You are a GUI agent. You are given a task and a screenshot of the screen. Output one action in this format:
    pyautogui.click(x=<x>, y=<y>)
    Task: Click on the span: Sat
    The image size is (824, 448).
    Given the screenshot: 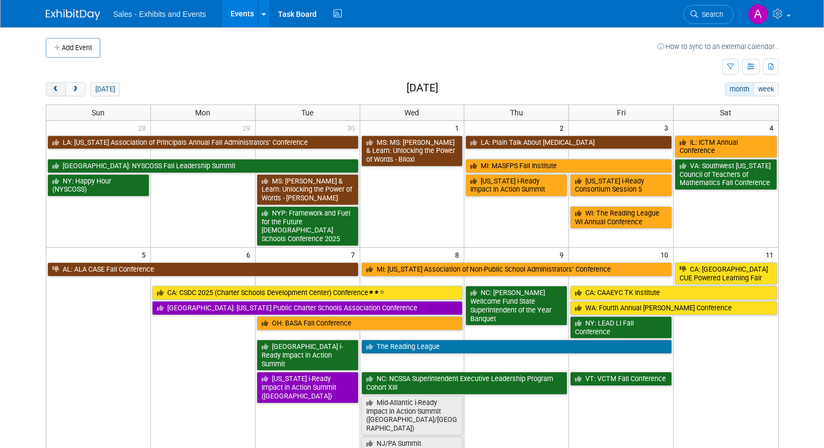 What is the action you would take?
    pyautogui.click(x=725, y=113)
    